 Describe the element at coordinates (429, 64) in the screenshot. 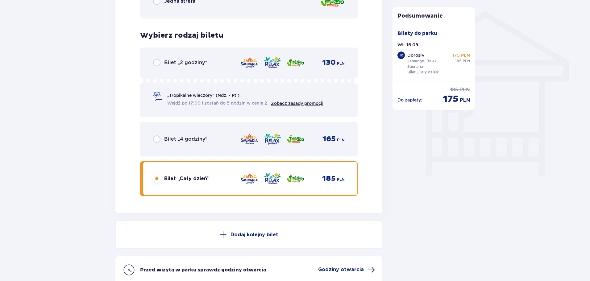

I see `p: Jamango, Relax, Saunaria` at that location.